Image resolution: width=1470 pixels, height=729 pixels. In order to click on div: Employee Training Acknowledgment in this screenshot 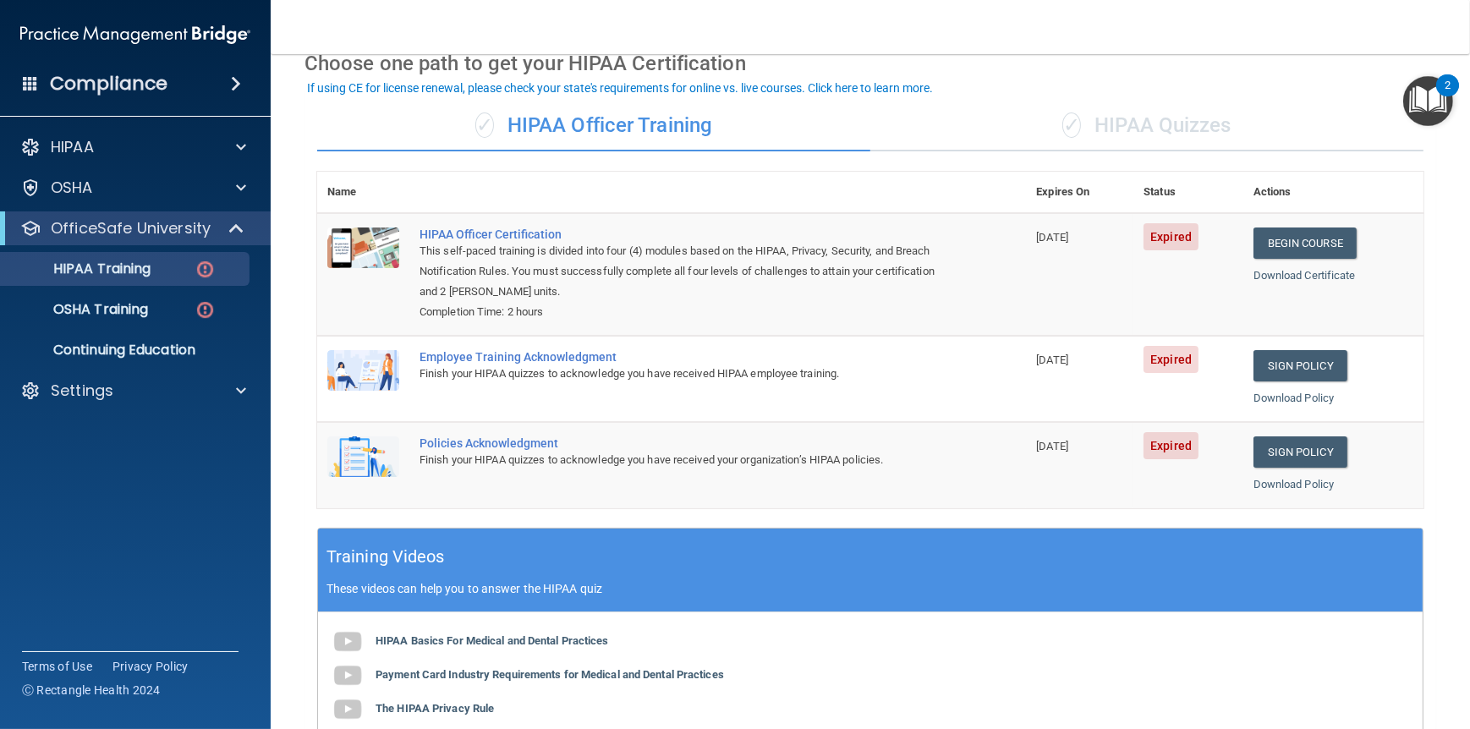, I will do `click(680, 357)`.